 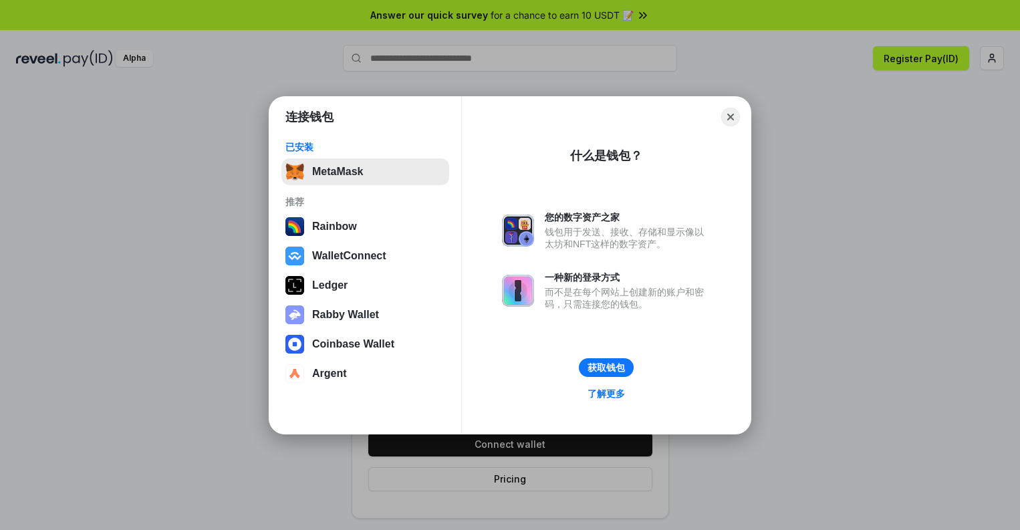 What do you see at coordinates (310, 117) in the screenshot?
I see `h1: 连接钱包` at bounding box center [310, 117].